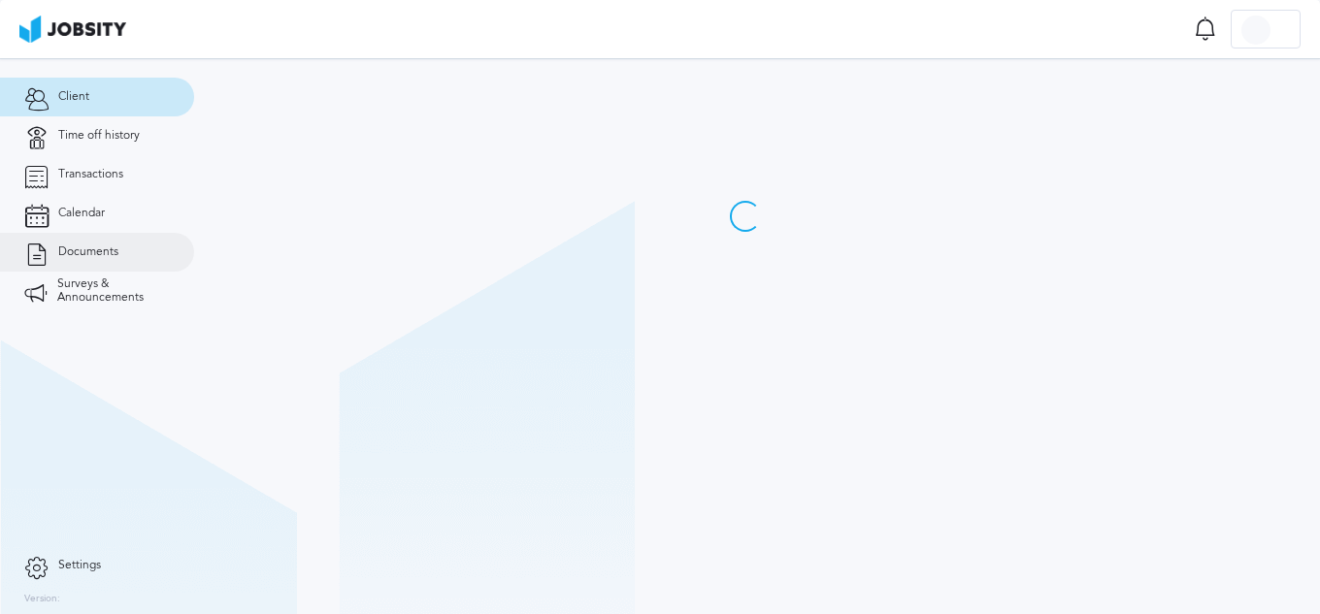 This screenshot has height=614, width=1320. What do you see at coordinates (42, 600) in the screenshot?
I see `label: Version:` at bounding box center [42, 600].